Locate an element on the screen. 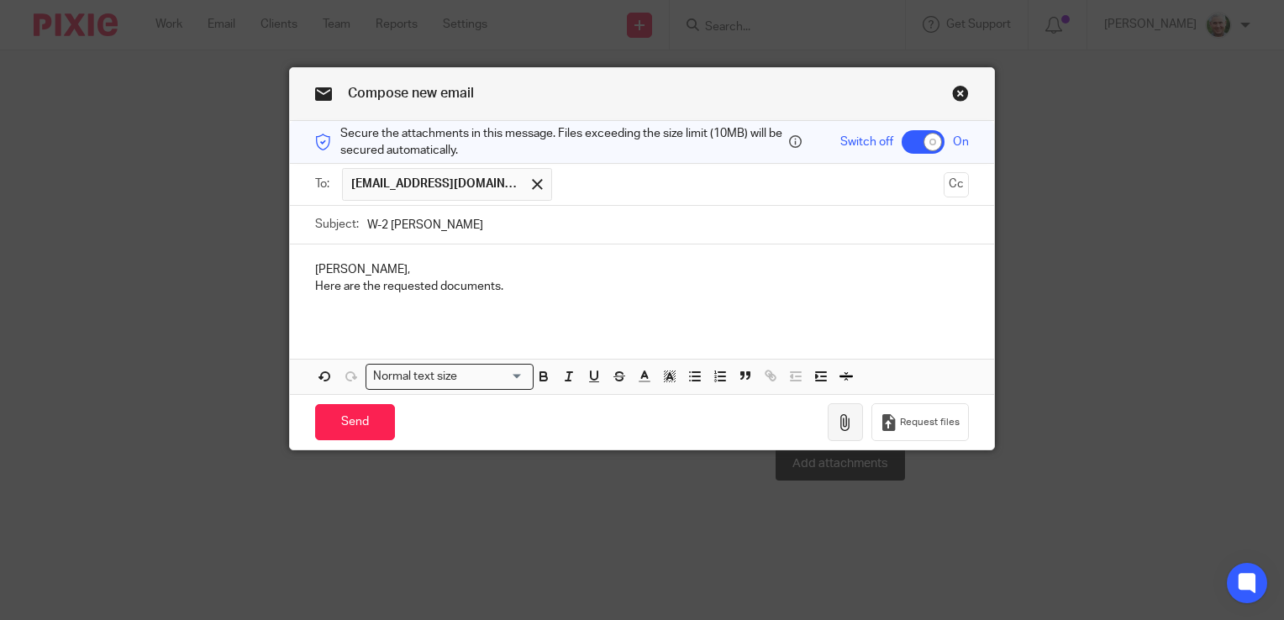 The height and width of the screenshot is (620, 1284). label: To: is located at coordinates (324, 184).